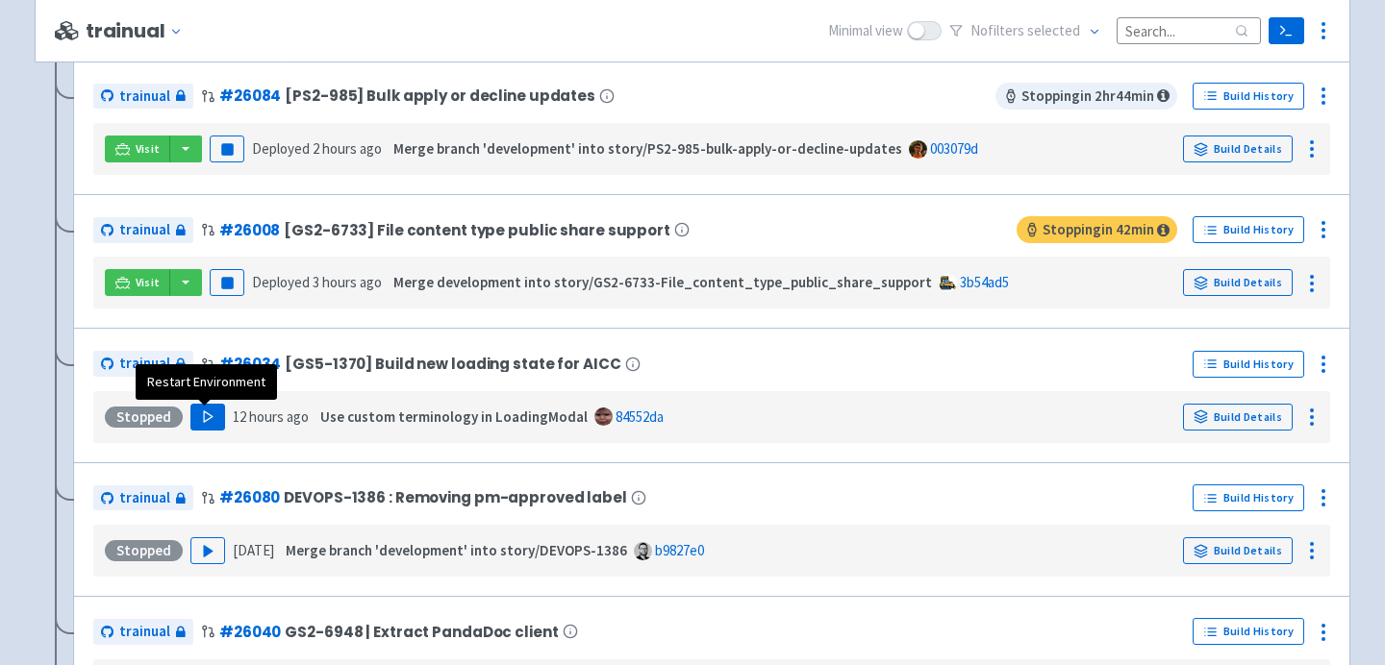 The image size is (1385, 665). Describe the element at coordinates (647, 148) in the screenshot. I see `strong: Merge branch 'development' into story/PS2-985-bulk-apply-or-decline-updates` at that location.